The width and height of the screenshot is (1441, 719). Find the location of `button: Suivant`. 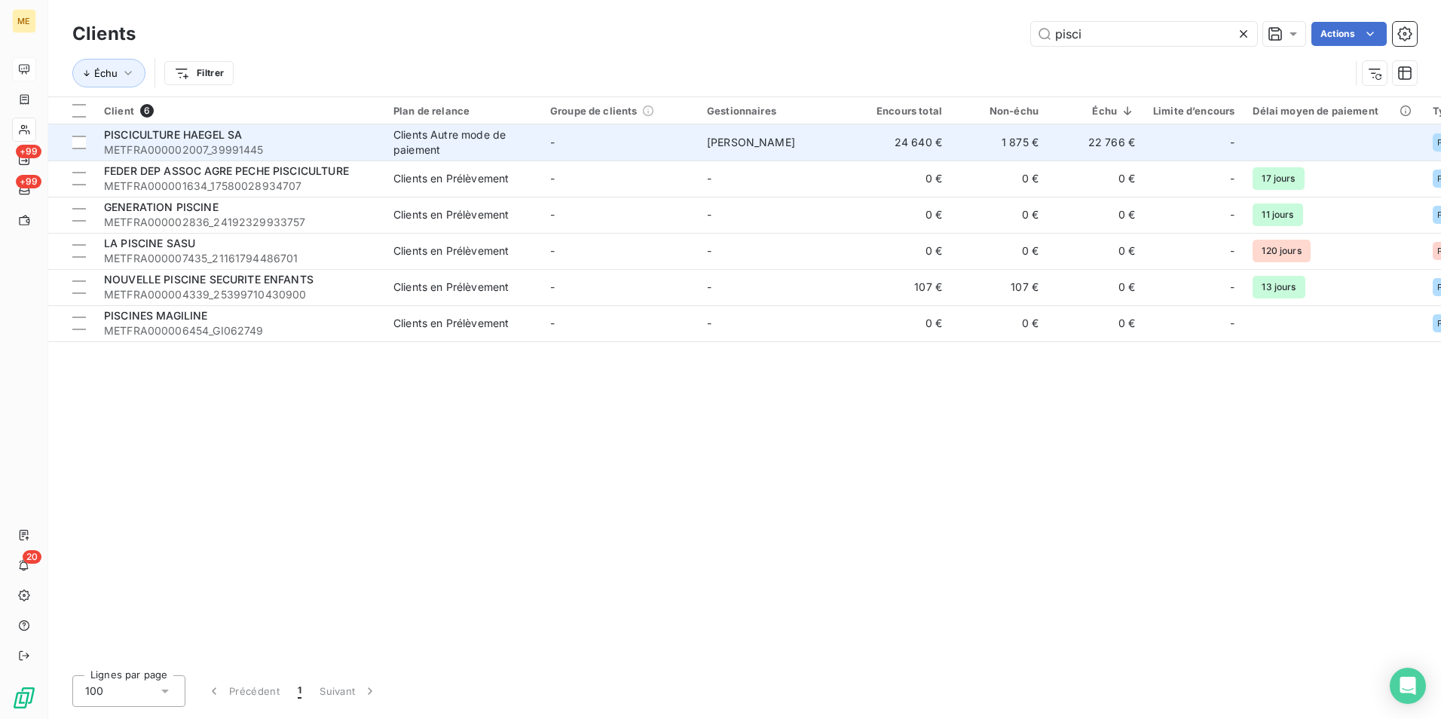

button: Suivant is located at coordinates (348, 691).